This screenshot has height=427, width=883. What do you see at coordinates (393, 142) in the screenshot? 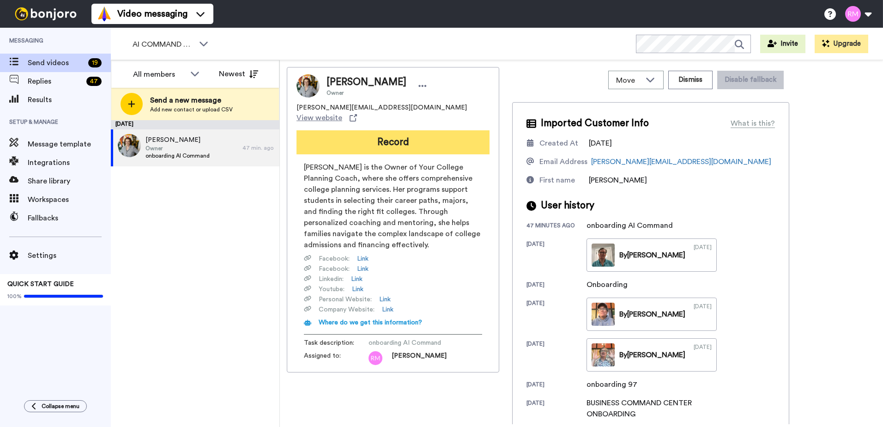
I see `button: Record` at bounding box center [393, 142].